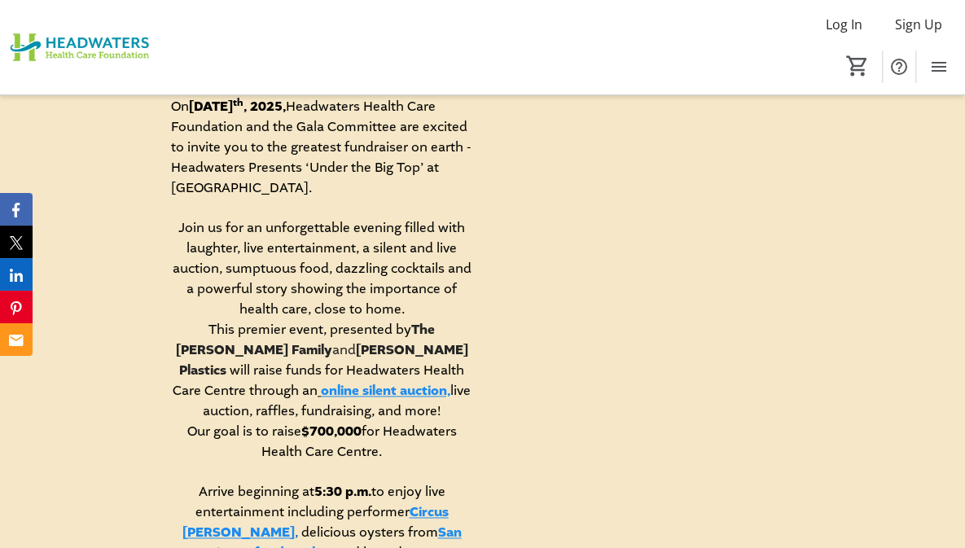 This screenshot has height=548, width=965. What do you see at coordinates (370, 532) in the screenshot?
I see `span: delicious oysters from` at bounding box center [370, 532].